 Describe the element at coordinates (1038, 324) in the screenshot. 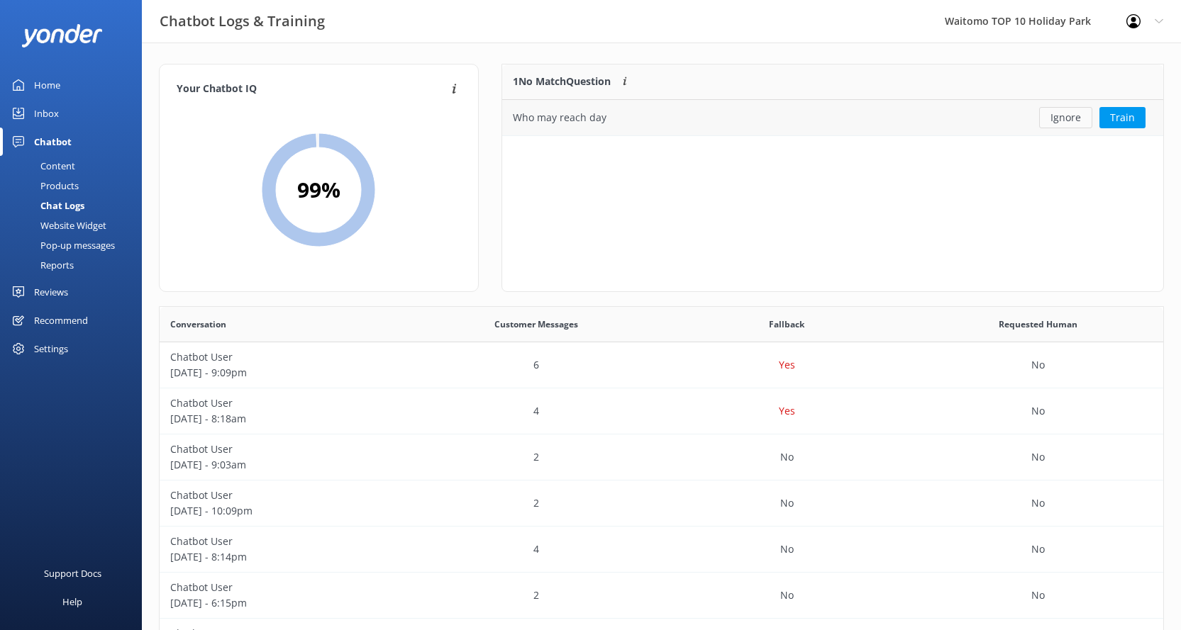

I see `span: Requested Human` at that location.